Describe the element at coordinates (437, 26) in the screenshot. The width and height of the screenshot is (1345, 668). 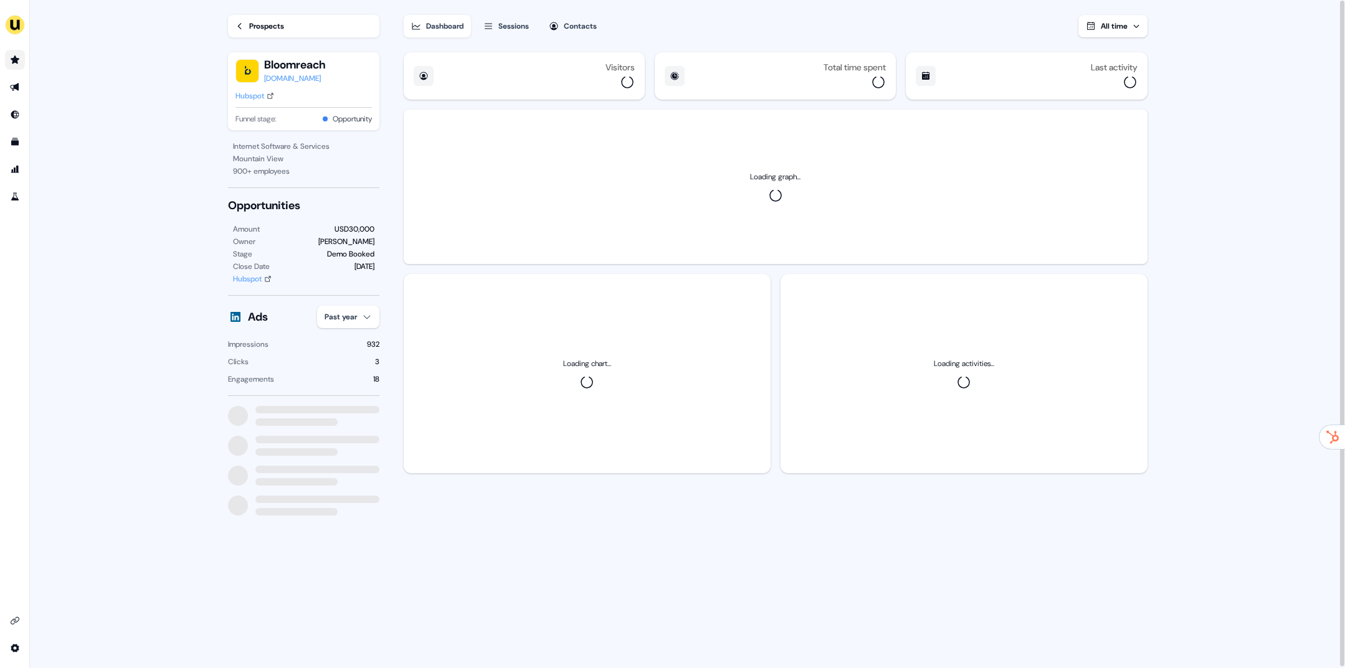
I see `button: Dashboard` at that location.